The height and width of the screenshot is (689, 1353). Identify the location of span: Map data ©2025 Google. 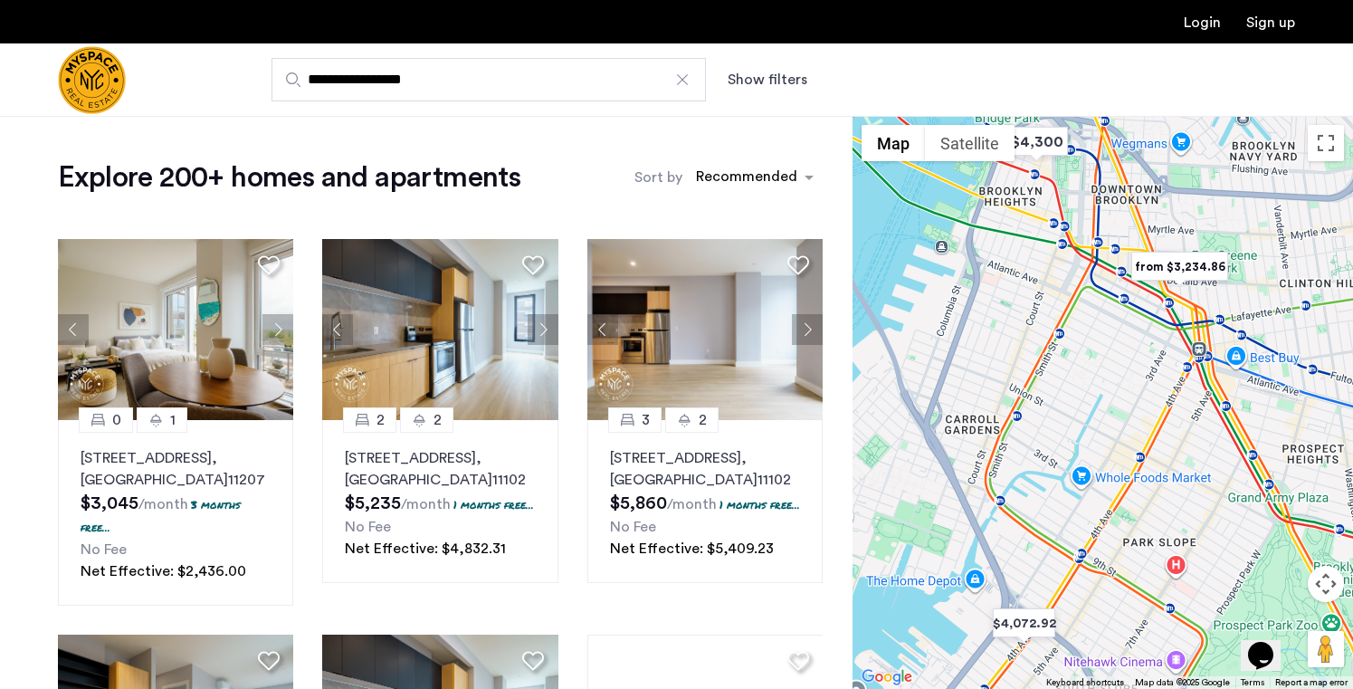
(1182, 682).